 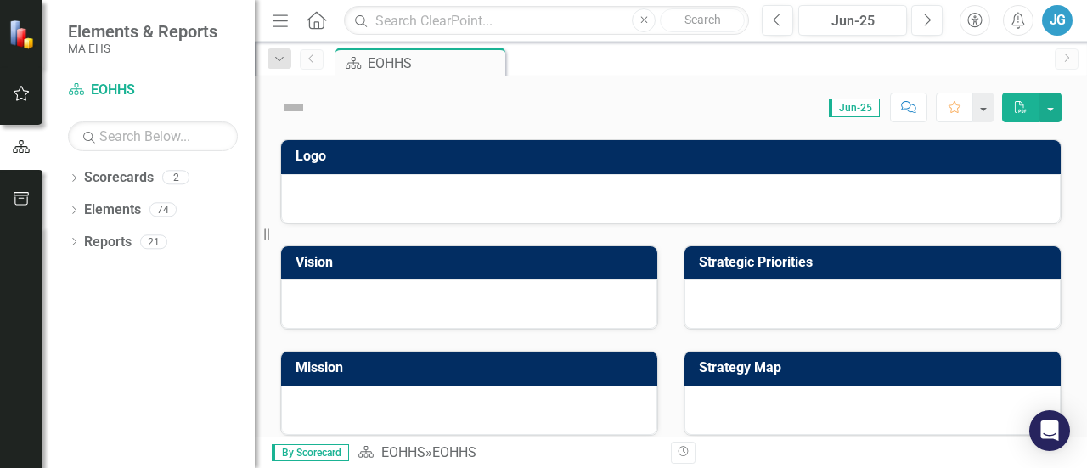 What do you see at coordinates (119, 178) in the screenshot?
I see `a: Scorecards` at bounding box center [119, 178].